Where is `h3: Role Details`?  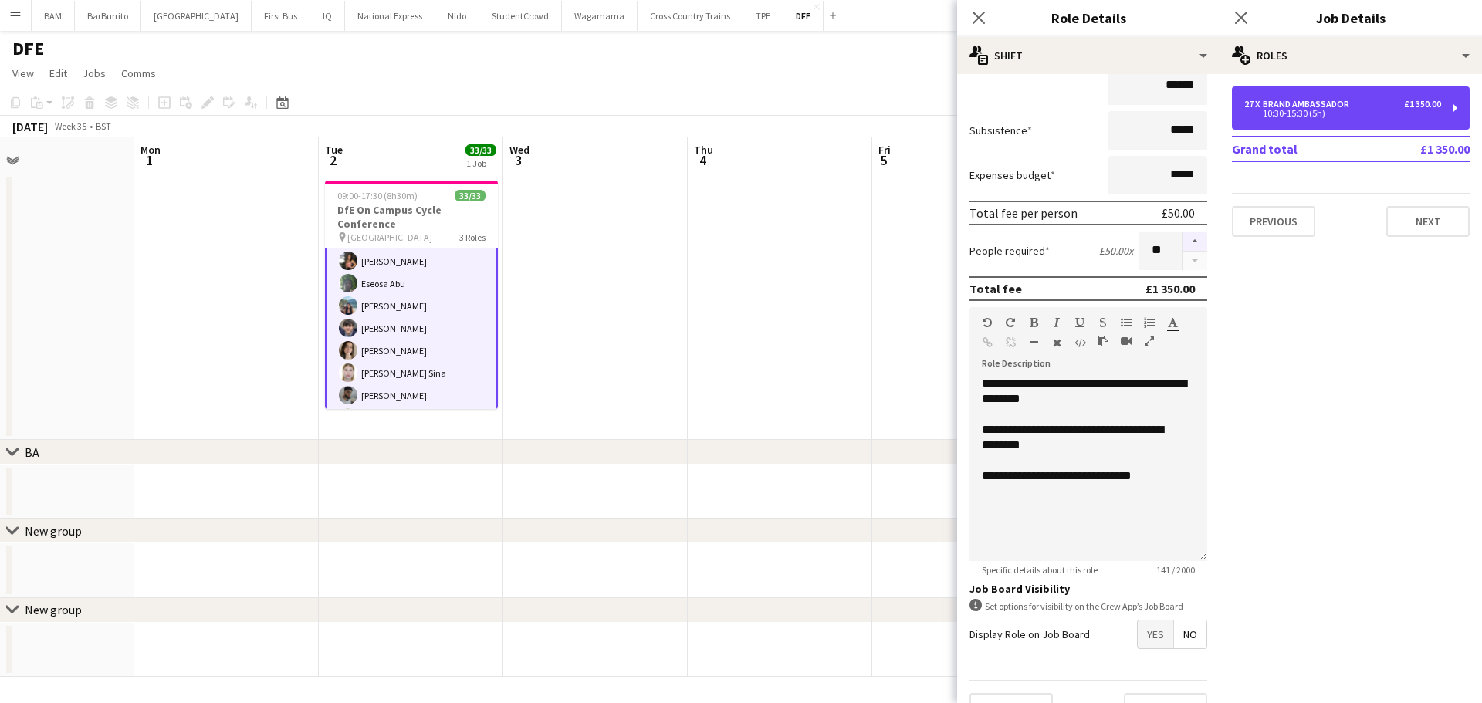 h3: Role Details is located at coordinates (1089, 18).